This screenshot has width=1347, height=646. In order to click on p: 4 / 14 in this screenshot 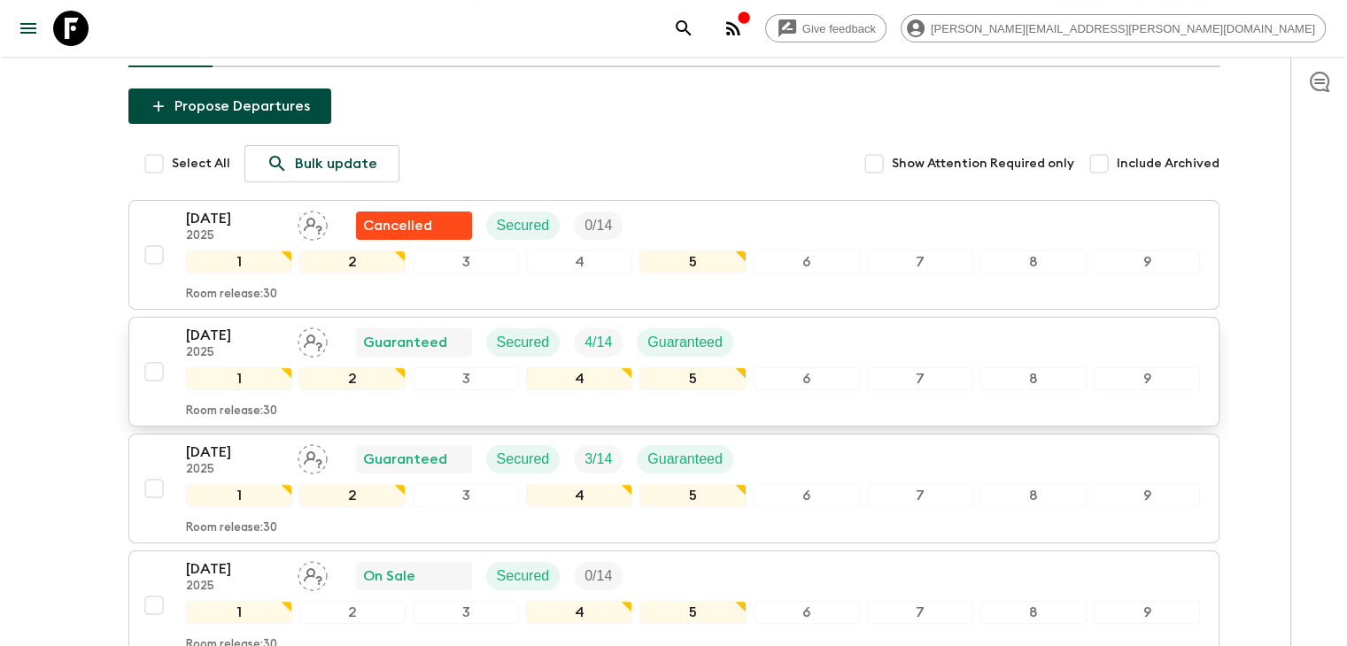, I will do `click(598, 343)`.